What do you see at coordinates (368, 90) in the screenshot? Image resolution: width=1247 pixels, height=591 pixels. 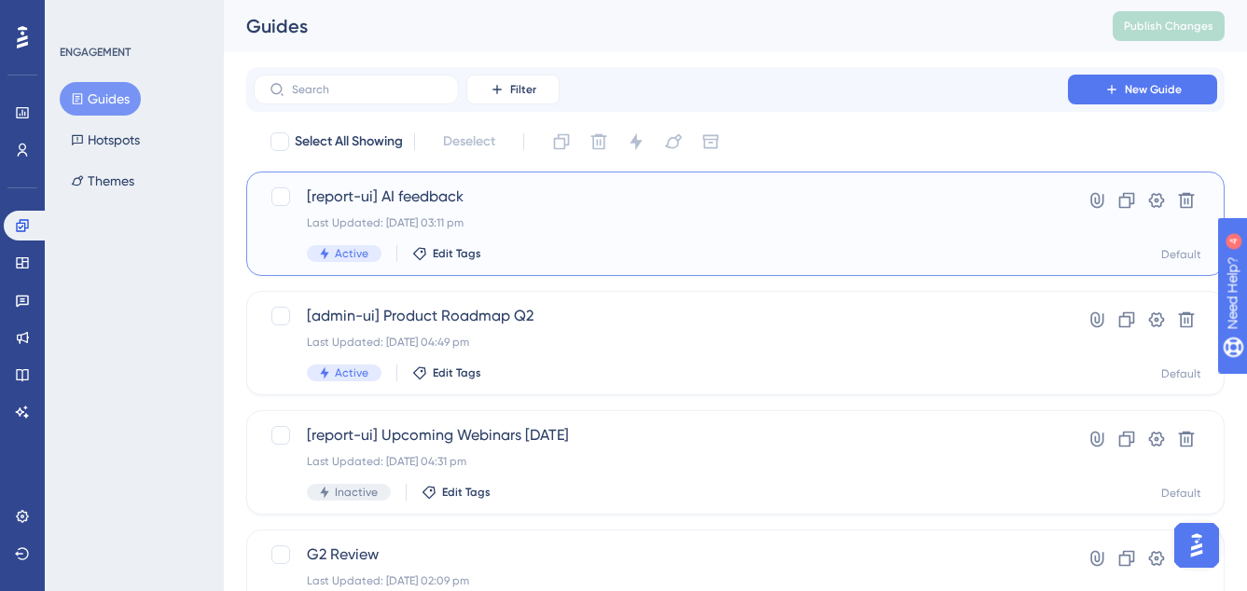 I see `input: Search` at bounding box center [368, 90].